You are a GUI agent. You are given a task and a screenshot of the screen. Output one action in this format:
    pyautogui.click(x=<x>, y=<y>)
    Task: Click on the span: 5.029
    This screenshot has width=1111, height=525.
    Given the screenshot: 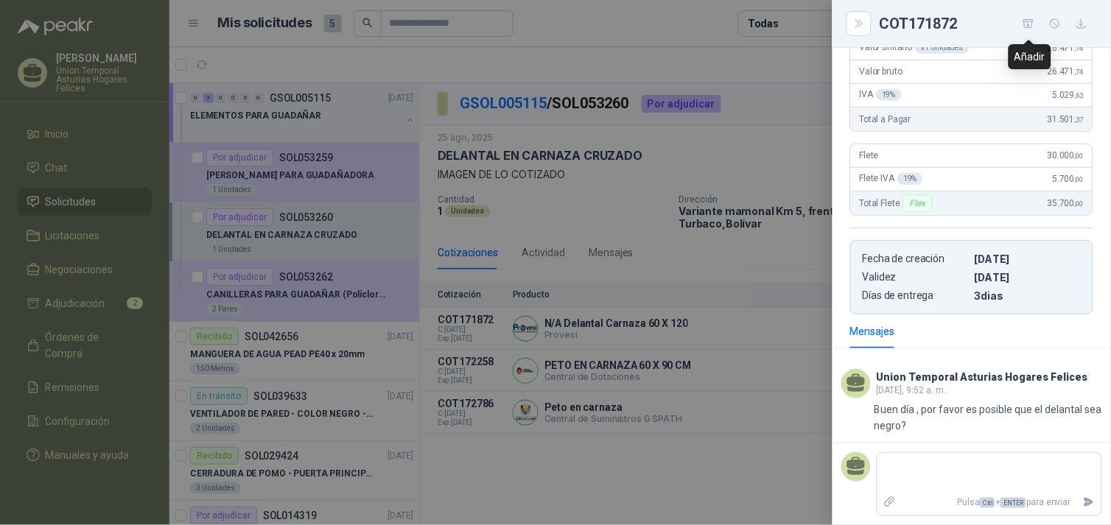 What is the action you would take?
    pyautogui.click(x=1068, y=95)
    